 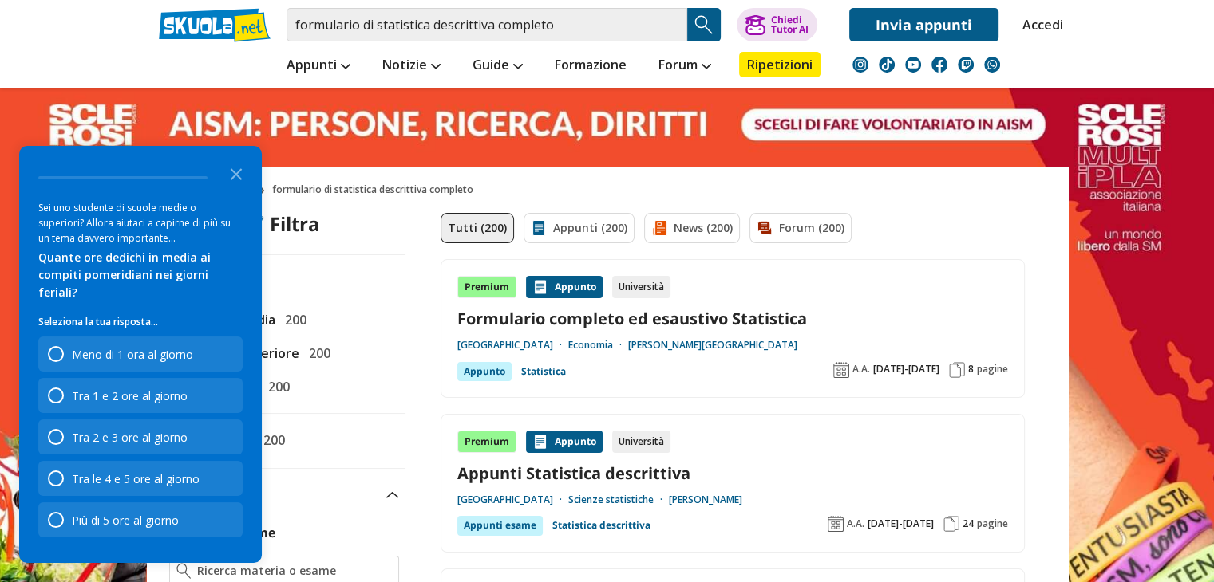 I want to click on img: Ricerca materia o esame, so click(x=184, y=571).